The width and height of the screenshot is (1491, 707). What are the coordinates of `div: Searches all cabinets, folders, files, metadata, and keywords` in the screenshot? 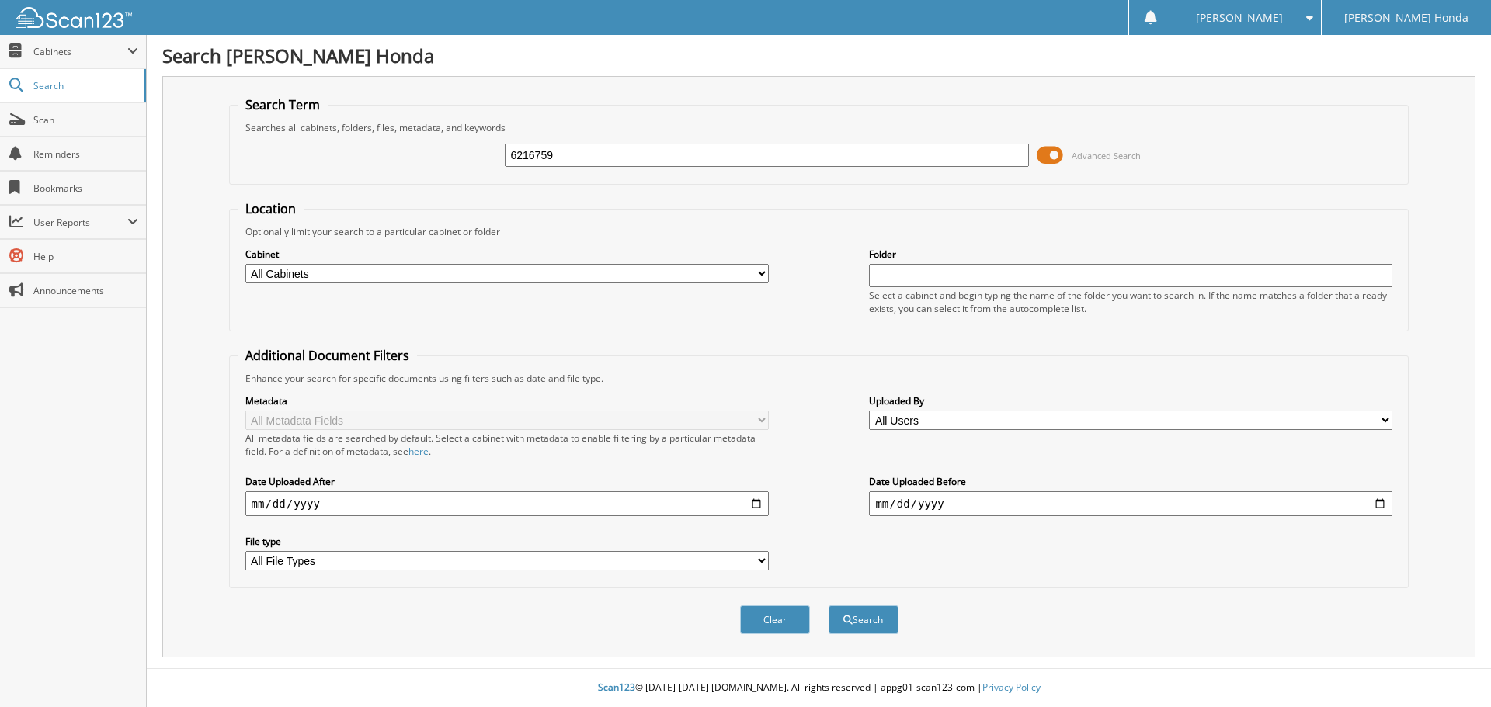 It's located at (819, 127).